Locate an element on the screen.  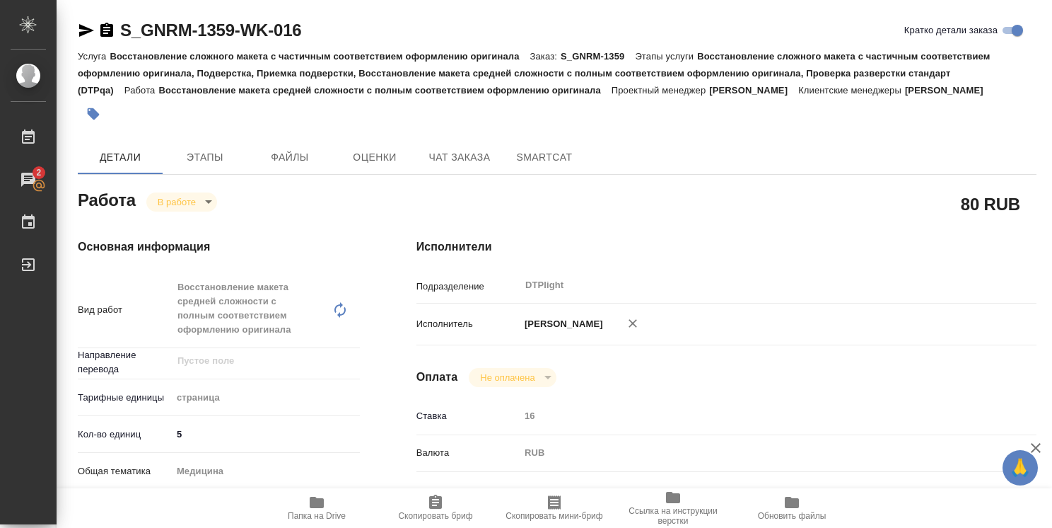
p: Общая тематика is located at coordinates (124, 471).